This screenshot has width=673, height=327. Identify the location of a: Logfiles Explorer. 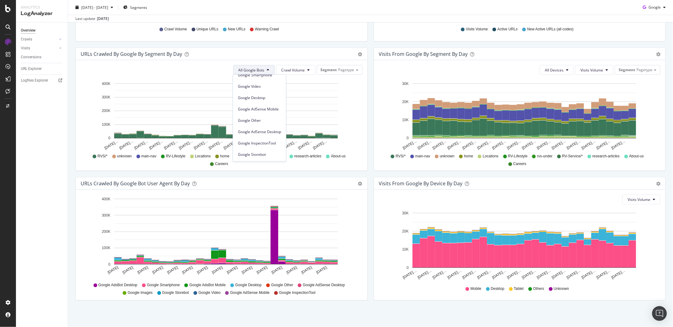
(42, 80).